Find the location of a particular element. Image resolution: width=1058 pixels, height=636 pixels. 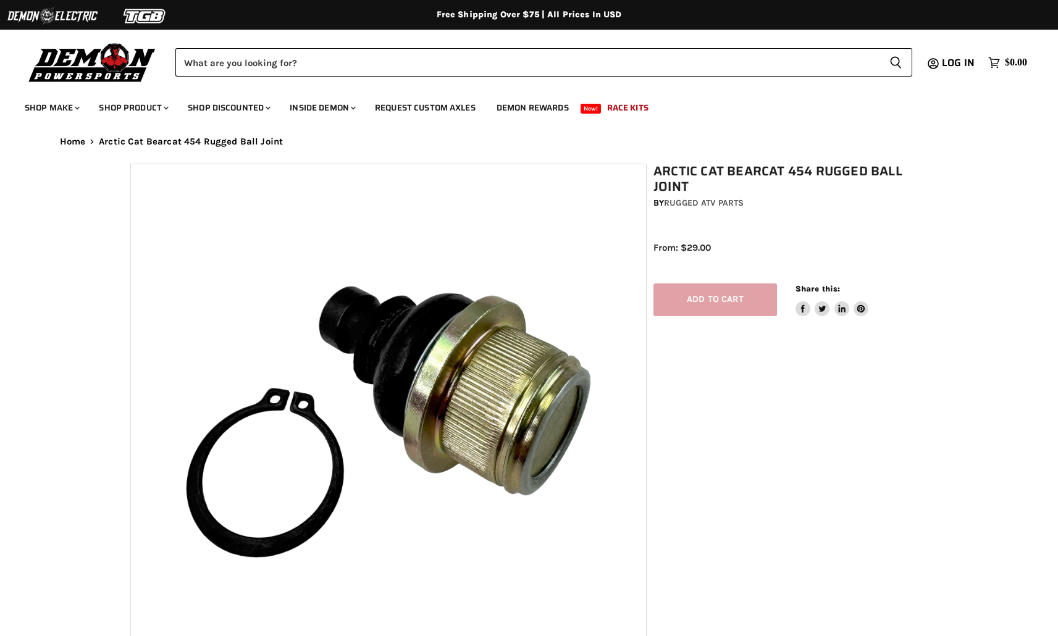

nav: Breadcrumbs is located at coordinates (529, 141).